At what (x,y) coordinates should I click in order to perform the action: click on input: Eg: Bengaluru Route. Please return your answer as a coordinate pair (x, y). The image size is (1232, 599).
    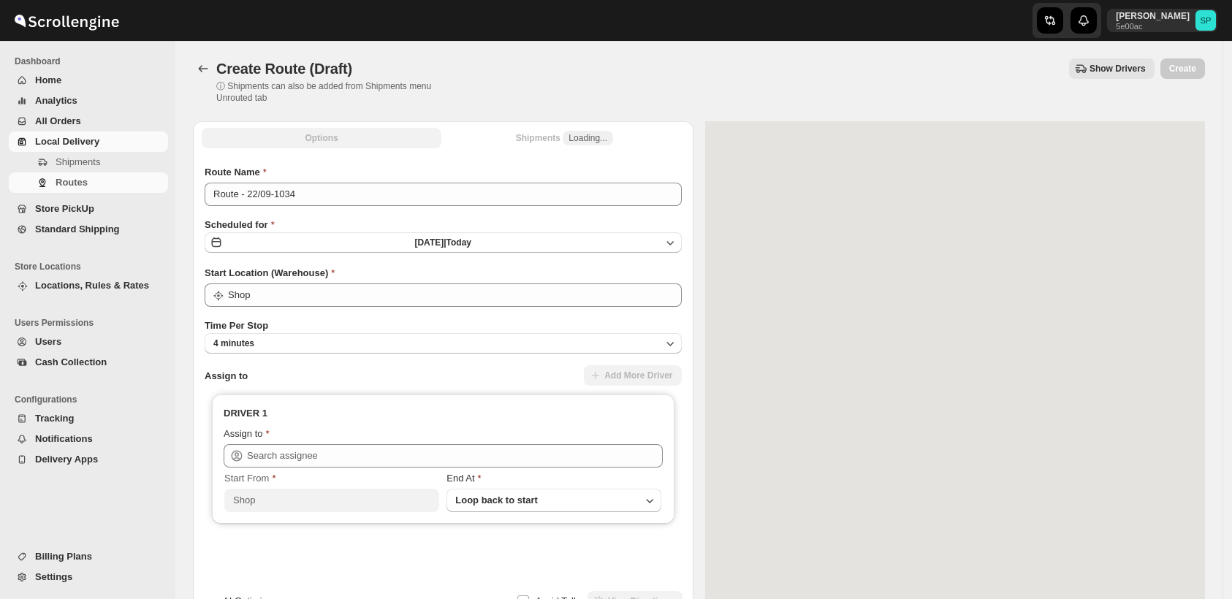
    Looking at the image, I should click on (443, 194).